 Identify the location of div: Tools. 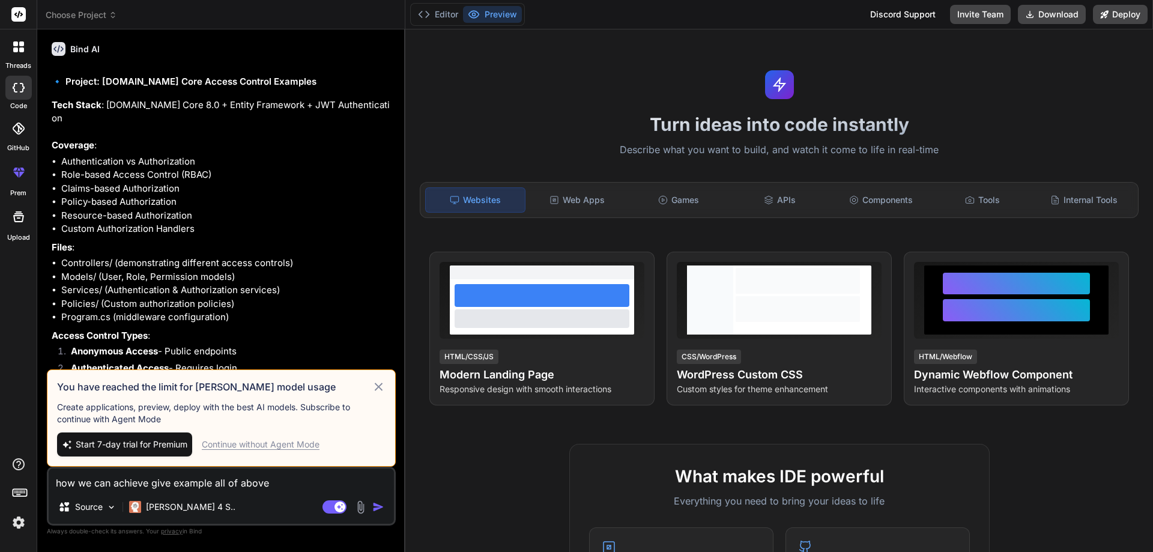
(982, 200).